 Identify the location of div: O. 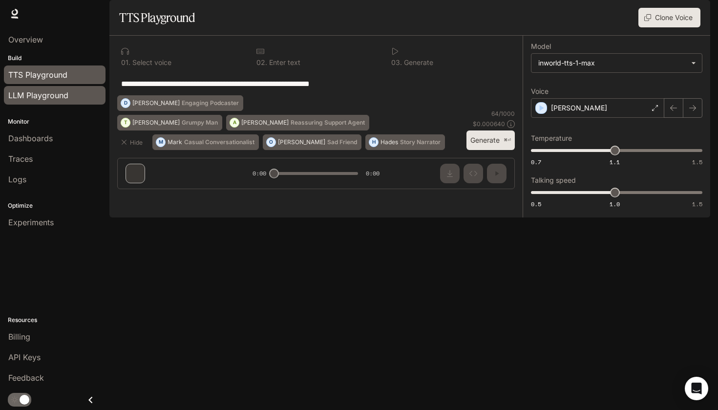
(271, 142).